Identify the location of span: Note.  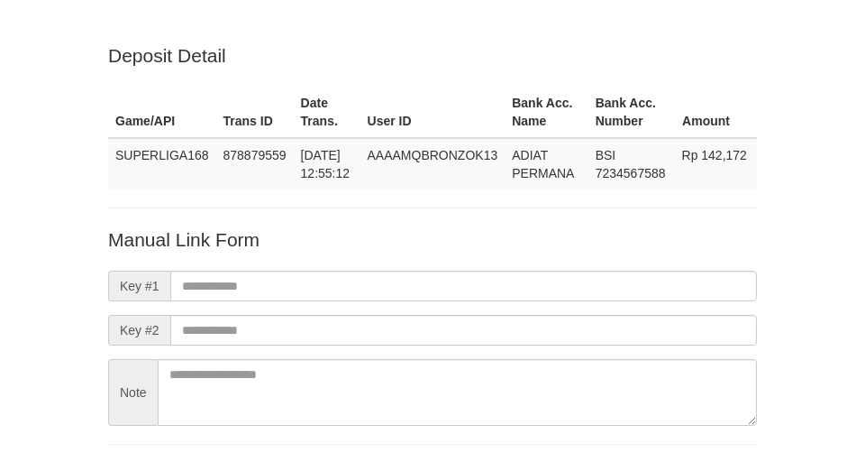
(133, 392).